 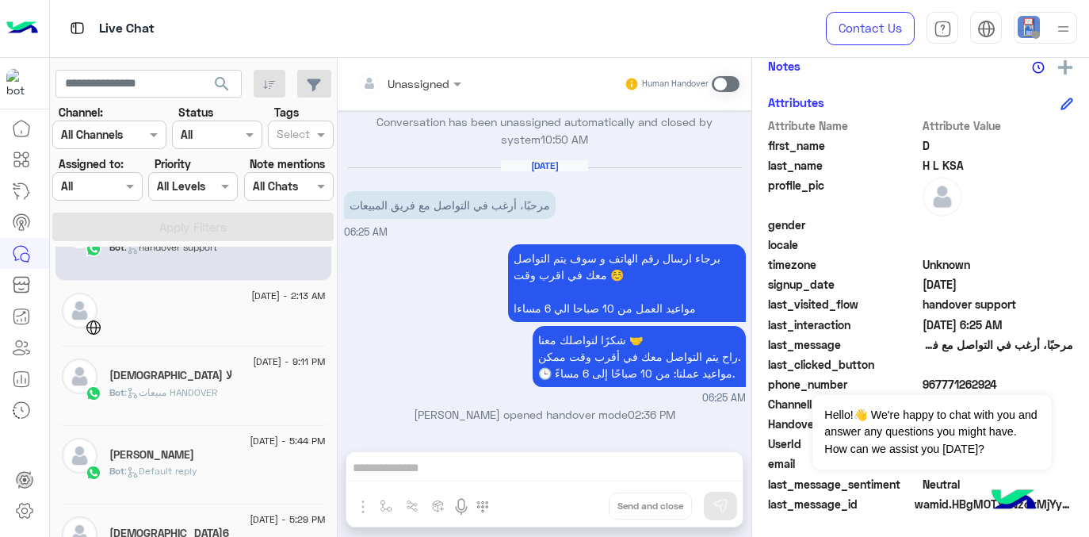 I want to click on img: 114004088273201, so click(x=21, y=83).